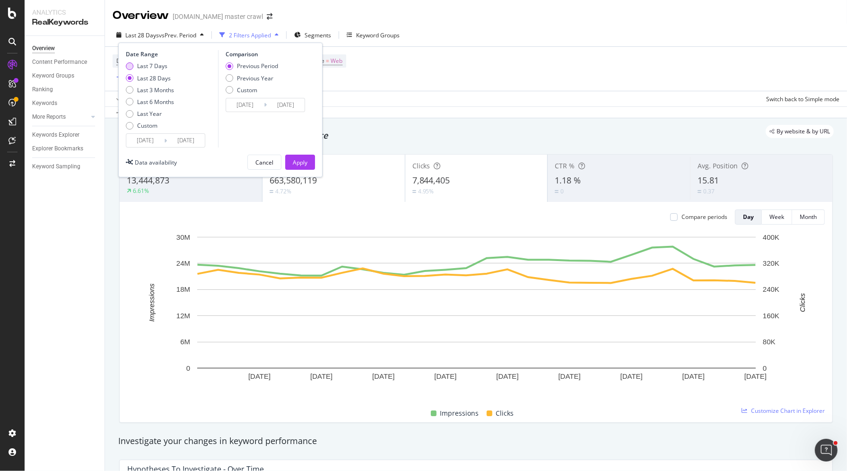 The image size is (847, 471). What do you see at coordinates (65, 62) in the screenshot?
I see `a: Content Performance` at bounding box center [65, 62].